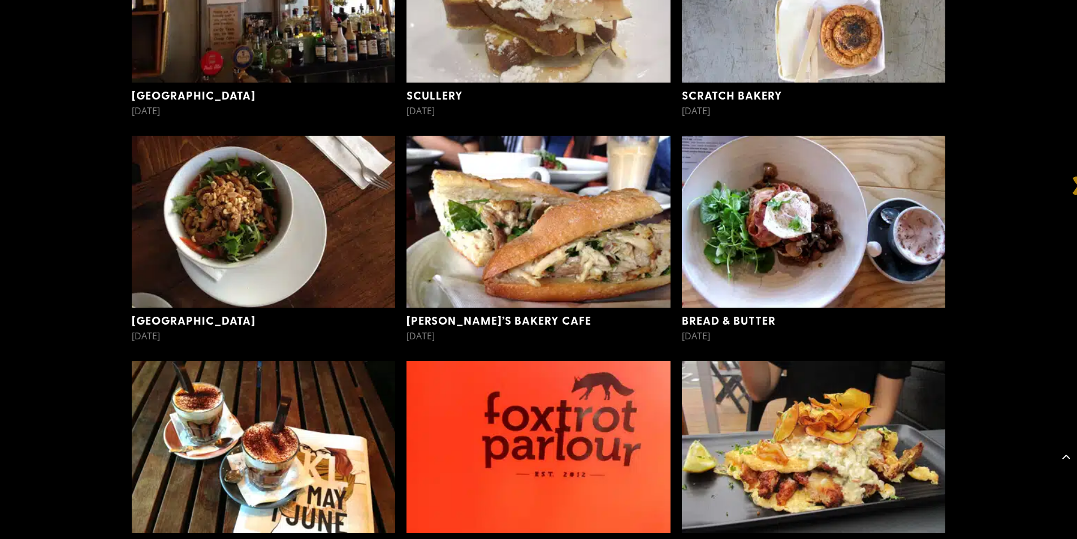 The image size is (1077, 539). I want to click on a: SCRATCH BAKERY, so click(732, 95).